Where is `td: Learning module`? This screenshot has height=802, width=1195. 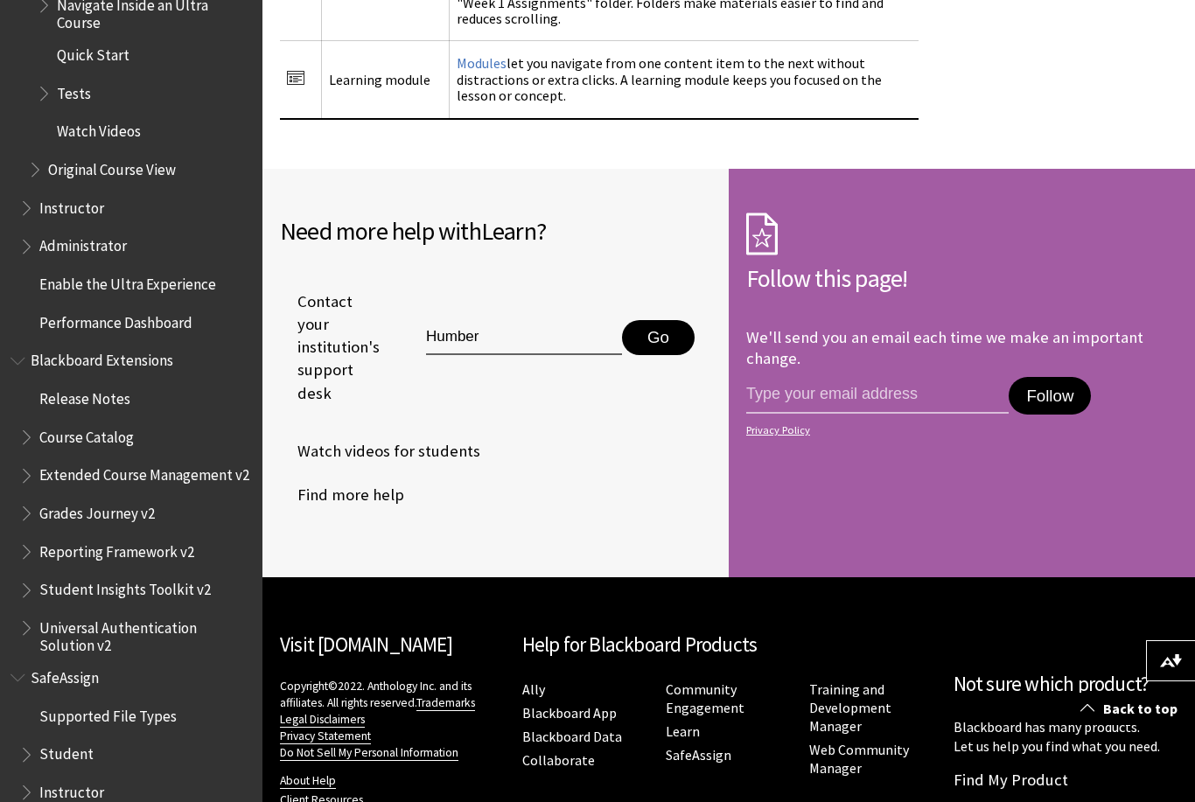
td: Learning module is located at coordinates (386, 80).